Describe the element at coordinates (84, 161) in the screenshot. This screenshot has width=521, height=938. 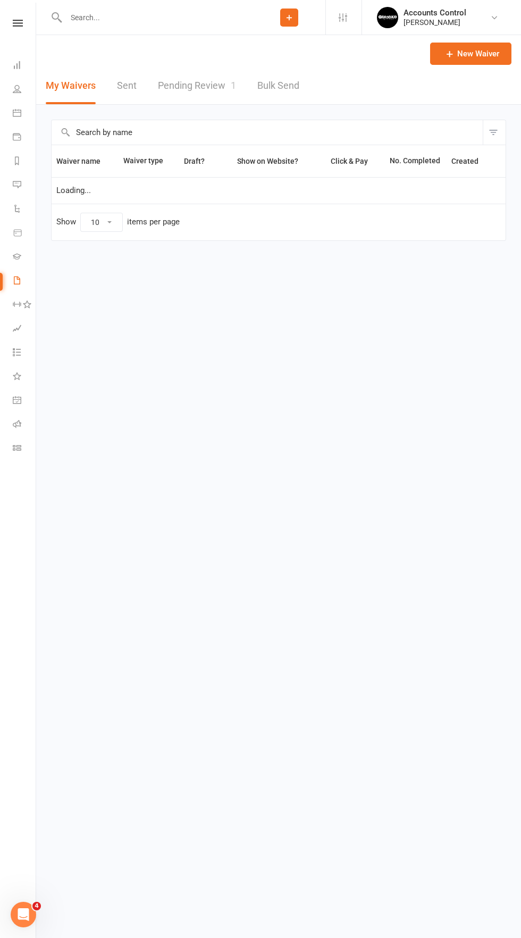
I see `button: Waiver name` at that location.